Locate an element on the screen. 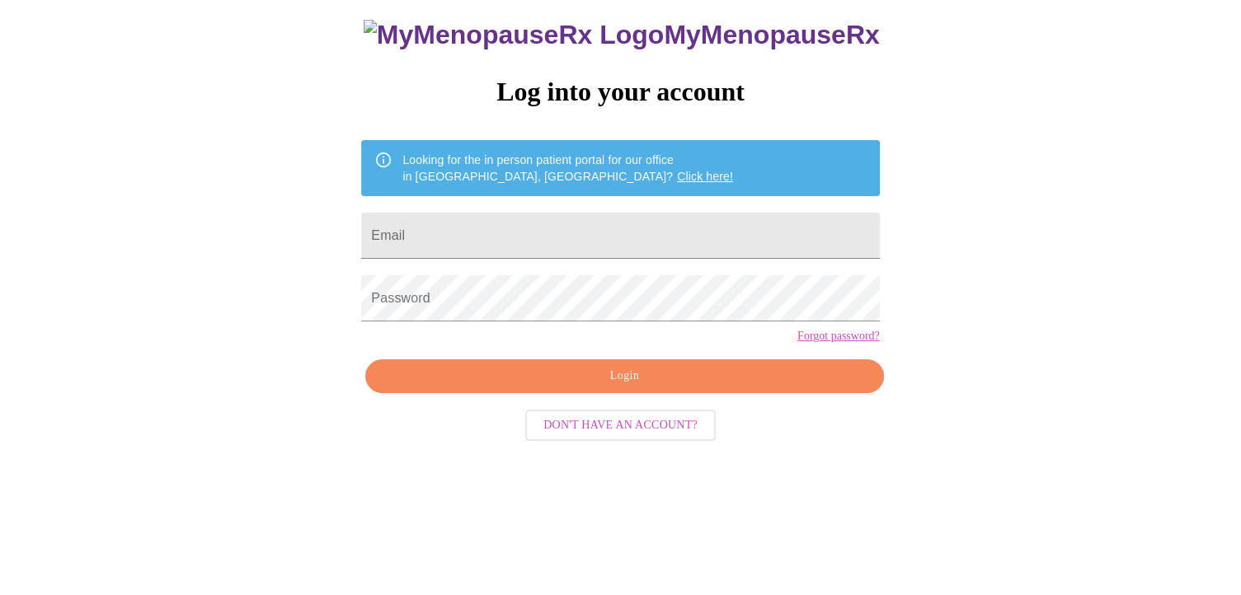 This screenshot has height=595, width=1241. img: MyMenopauseRx Logo is located at coordinates (514, 35).